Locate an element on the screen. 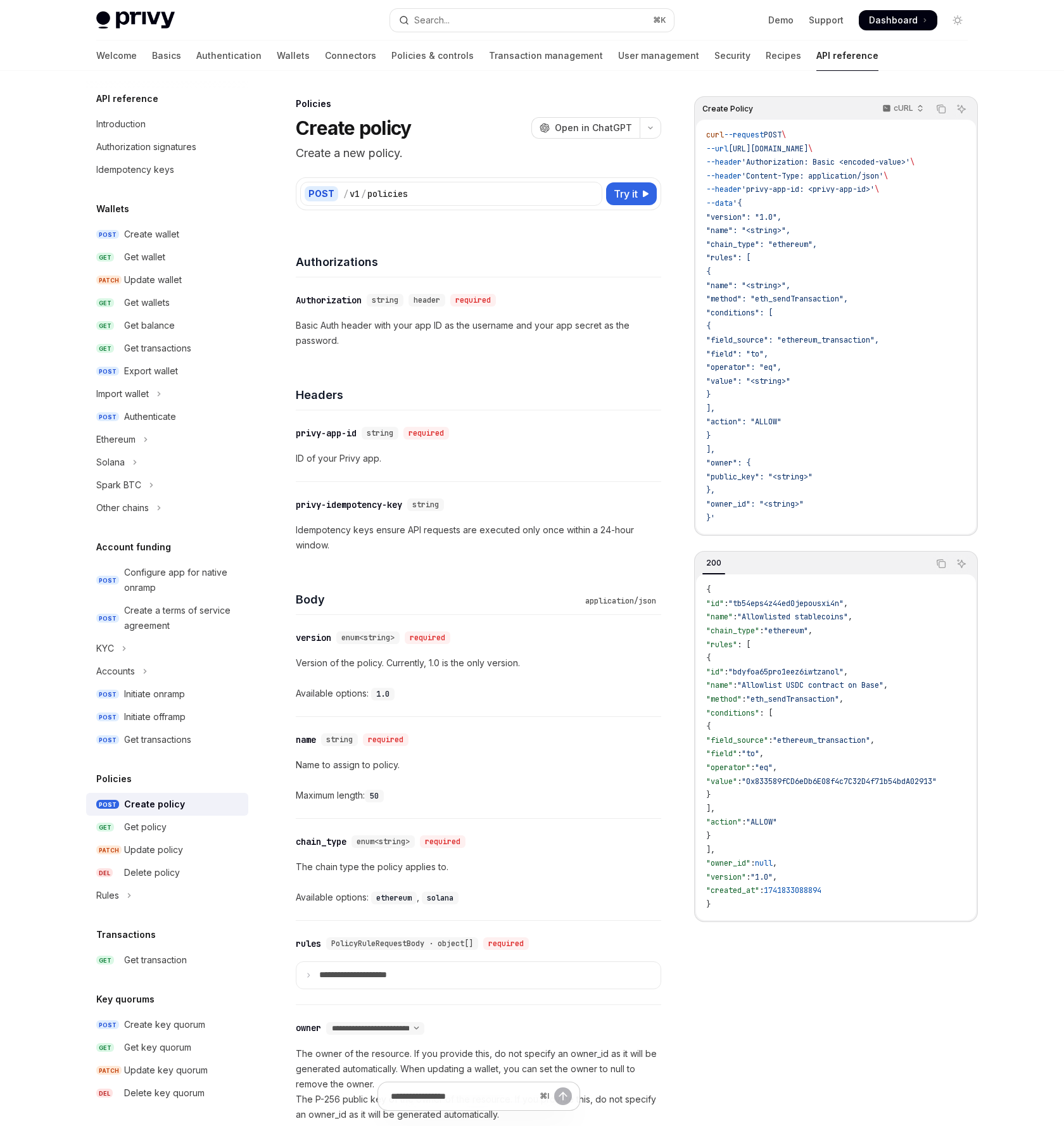 This screenshot has width=1064, height=1126. a: GETGet wallets is located at coordinates (168, 302).